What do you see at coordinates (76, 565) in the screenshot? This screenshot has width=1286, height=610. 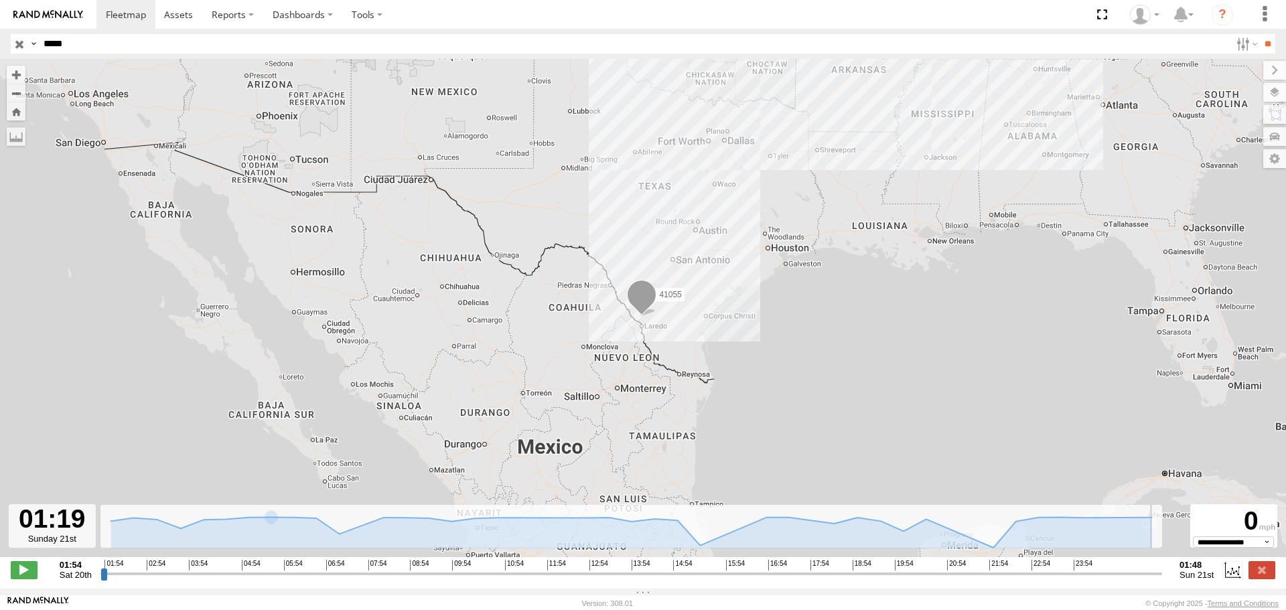 I see `strong: 01:54` at bounding box center [76, 565].